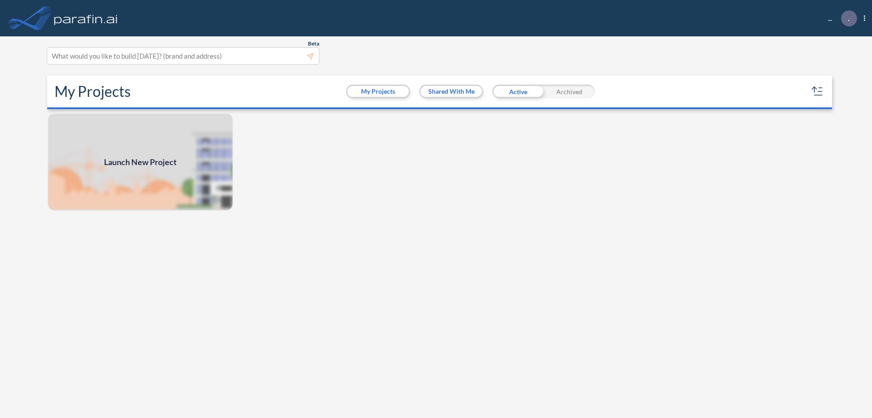  Describe the element at coordinates (93, 91) in the screenshot. I see `h2: My Projects` at that location.